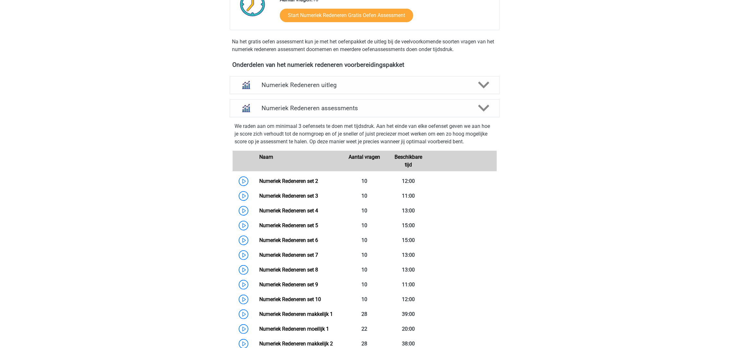 The height and width of the screenshot is (348, 729). I want to click on a: Numeriek Redeneren set 10, so click(290, 299).